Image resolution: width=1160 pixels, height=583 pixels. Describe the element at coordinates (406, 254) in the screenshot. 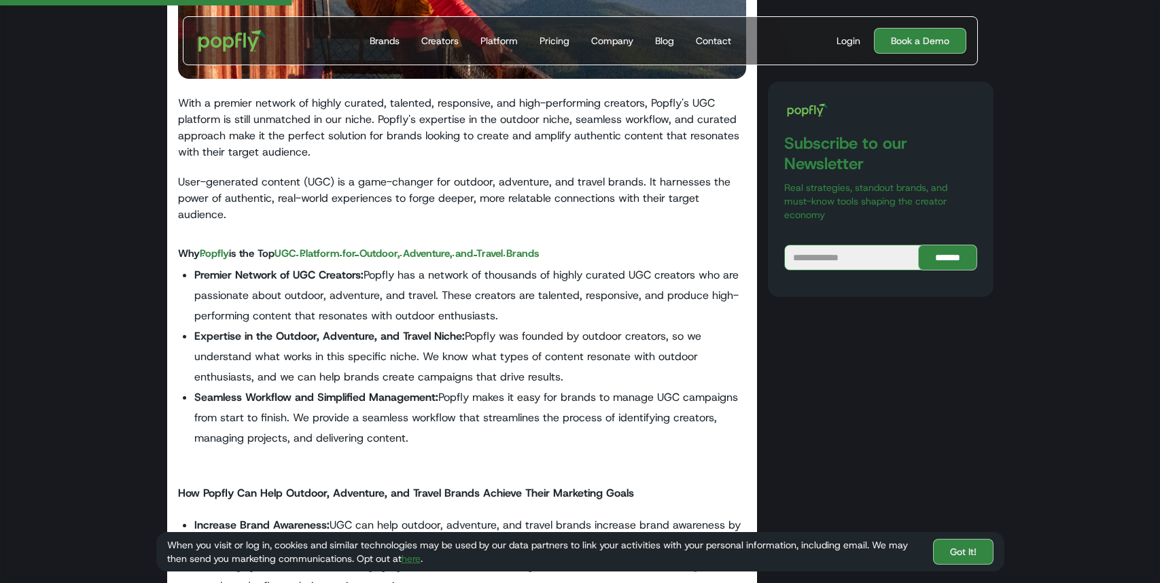

I see `sub: UGC Platform for Outdoor, Adventure, and Travel Brands` at that location.